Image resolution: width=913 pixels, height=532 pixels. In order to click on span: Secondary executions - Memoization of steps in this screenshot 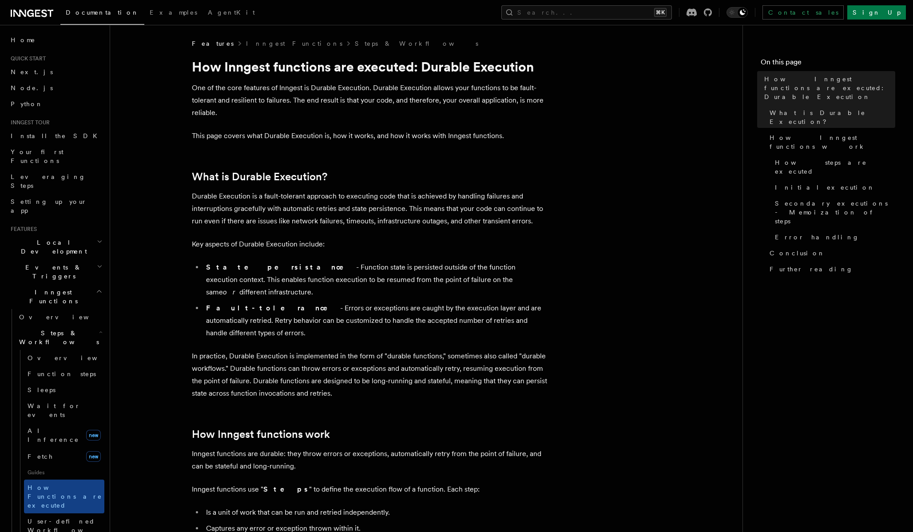, I will do `click(835, 212)`.